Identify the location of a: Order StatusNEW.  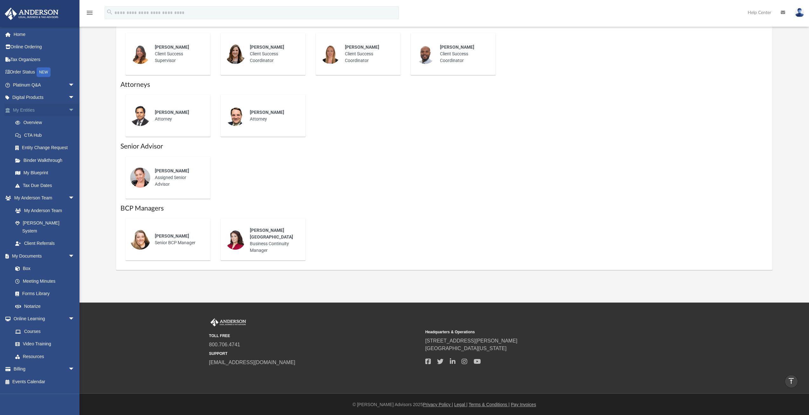
(44, 72).